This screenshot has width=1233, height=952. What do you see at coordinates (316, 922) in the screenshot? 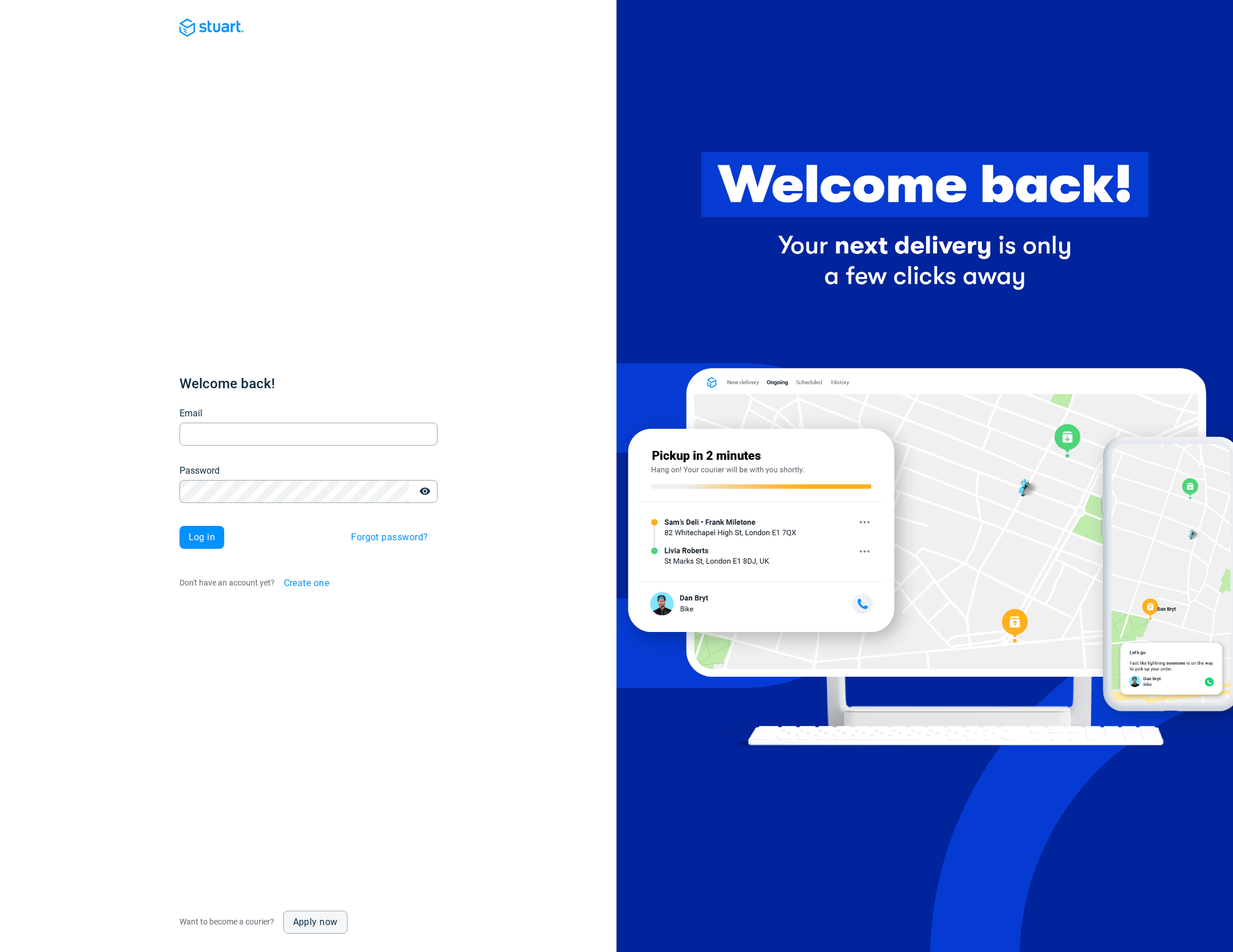
I see `a: Apply now` at bounding box center [316, 922].